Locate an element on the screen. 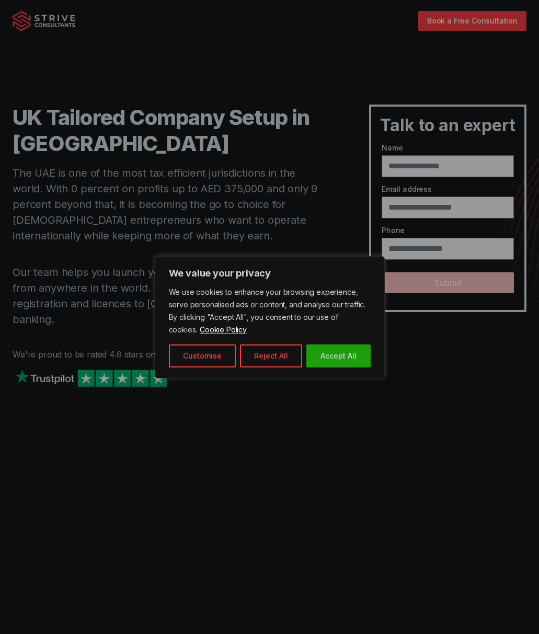  button: Reject All is located at coordinates (271, 356).